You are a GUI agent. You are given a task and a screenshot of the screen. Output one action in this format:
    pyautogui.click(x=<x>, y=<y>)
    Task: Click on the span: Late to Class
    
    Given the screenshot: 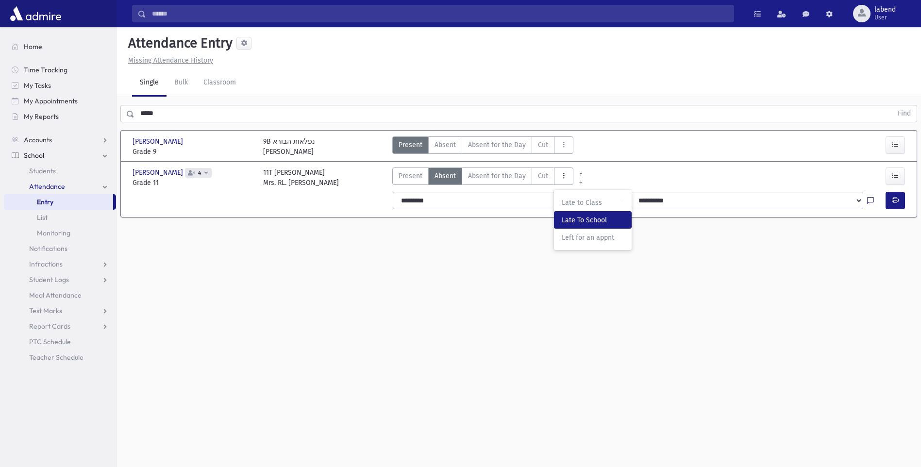 What is the action you would take?
    pyautogui.click(x=593, y=202)
    